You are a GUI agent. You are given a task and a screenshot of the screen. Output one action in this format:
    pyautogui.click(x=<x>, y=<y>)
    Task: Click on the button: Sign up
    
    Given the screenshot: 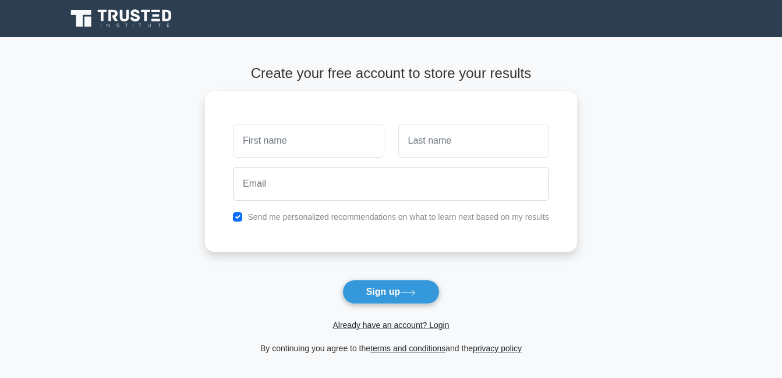 What is the action you would take?
    pyautogui.click(x=391, y=292)
    